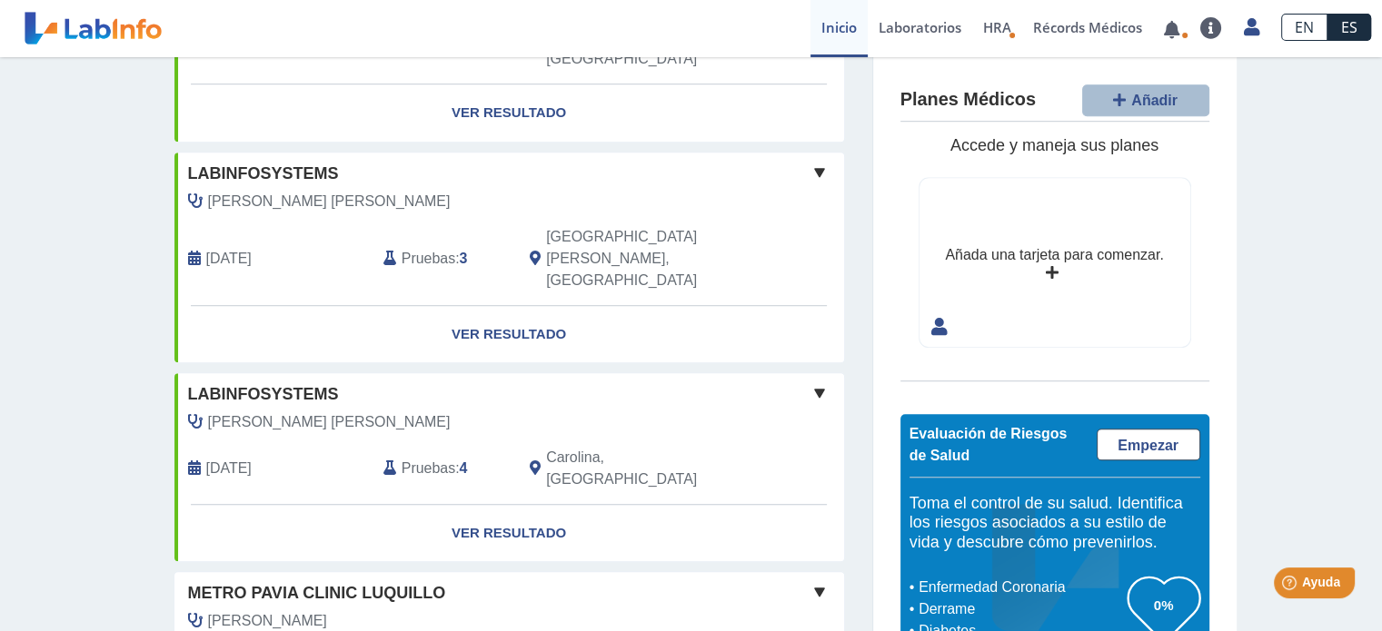 This screenshot has width=1382, height=631. Describe the element at coordinates (646, 259) in the screenshot. I see `span: San Juan, PR` at that location.